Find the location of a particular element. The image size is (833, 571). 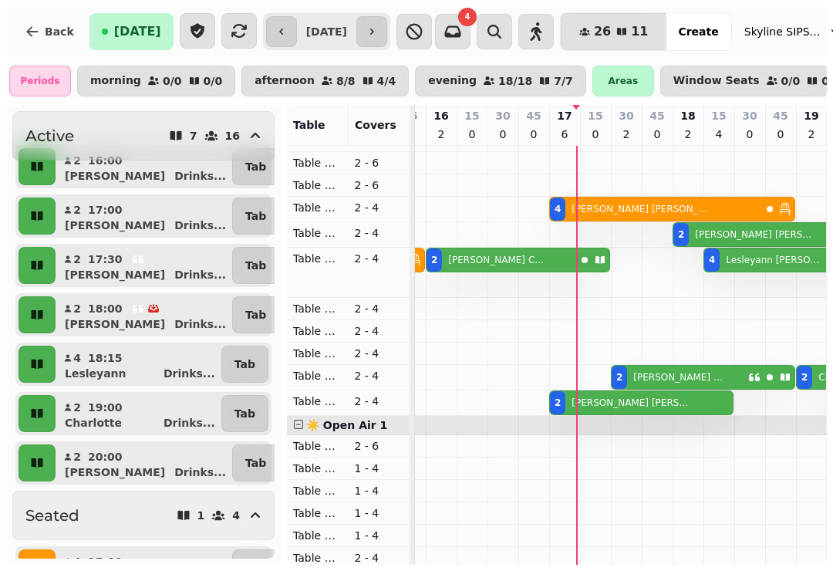

p: 4 / 4 is located at coordinates (387, 81).